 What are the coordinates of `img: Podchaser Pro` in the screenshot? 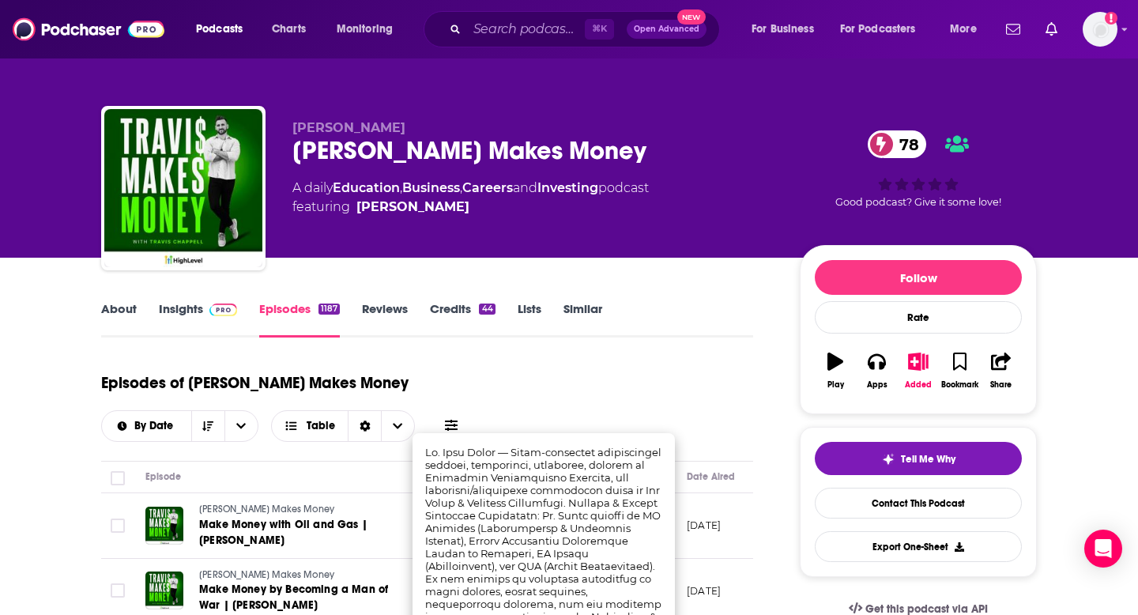 It's located at (223, 310).